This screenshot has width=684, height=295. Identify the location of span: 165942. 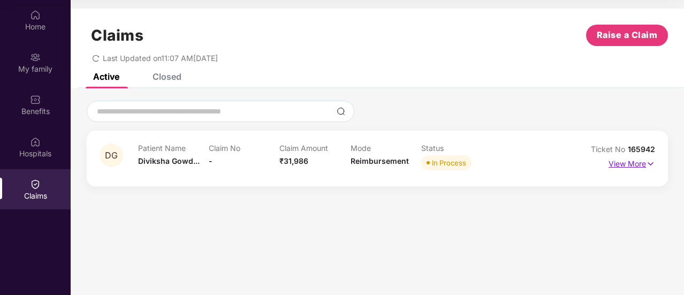
(641, 149).